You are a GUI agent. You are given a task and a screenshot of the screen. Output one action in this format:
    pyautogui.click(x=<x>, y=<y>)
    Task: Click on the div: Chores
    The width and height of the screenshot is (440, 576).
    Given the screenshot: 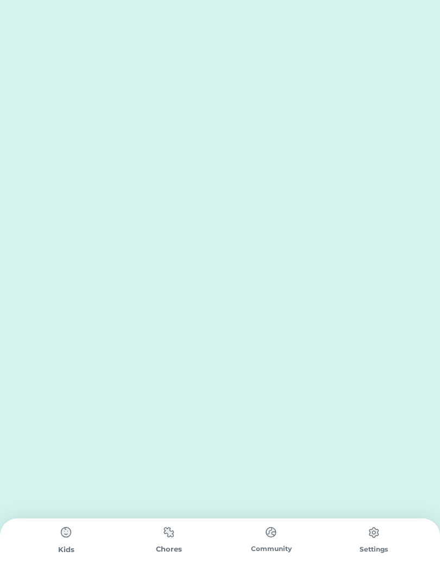 What is the action you would take?
    pyautogui.click(x=169, y=549)
    